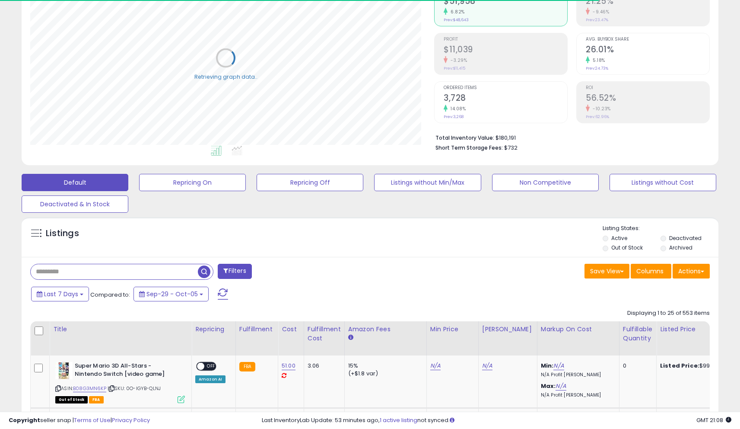 Image resolution: width=740 pixels, height=429 pixels. I want to click on button: Last 7 Days, so click(60, 294).